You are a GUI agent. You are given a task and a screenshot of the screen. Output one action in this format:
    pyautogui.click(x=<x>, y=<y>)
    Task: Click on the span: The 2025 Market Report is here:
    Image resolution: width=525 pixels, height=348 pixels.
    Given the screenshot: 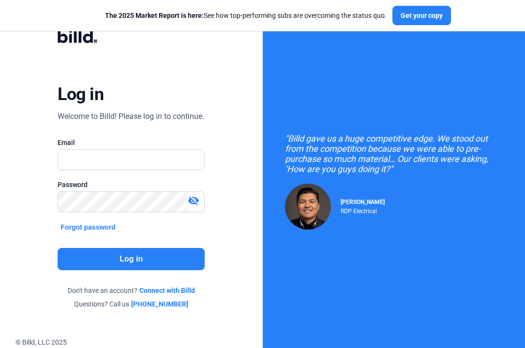 What is the action you would take?
    pyautogui.click(x=154, y=15)
    